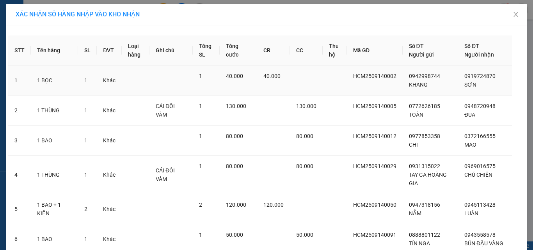  Describe the element at coordinates (20, 175) in the screenshot. I see `td: 4` at that location.